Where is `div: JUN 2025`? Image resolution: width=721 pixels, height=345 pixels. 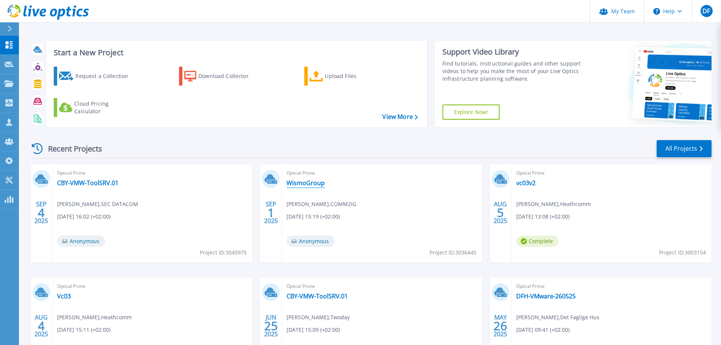 div: JUN 2025 is located at coordinates (271, 325).